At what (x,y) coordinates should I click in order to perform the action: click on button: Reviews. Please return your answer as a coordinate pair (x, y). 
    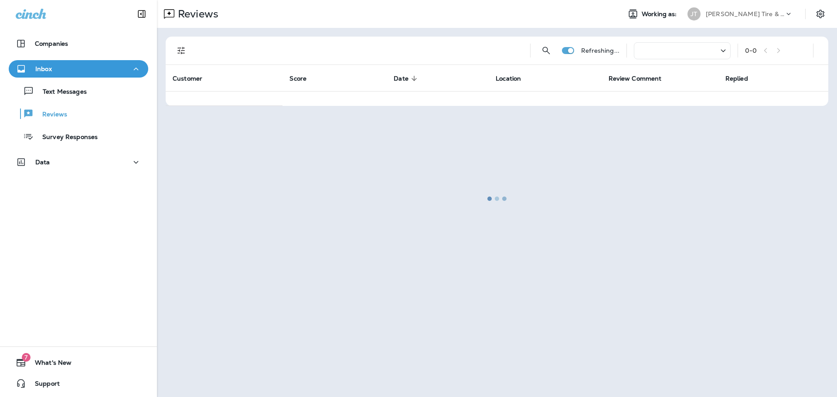
    Looking at the image, I should click on (78, 114).